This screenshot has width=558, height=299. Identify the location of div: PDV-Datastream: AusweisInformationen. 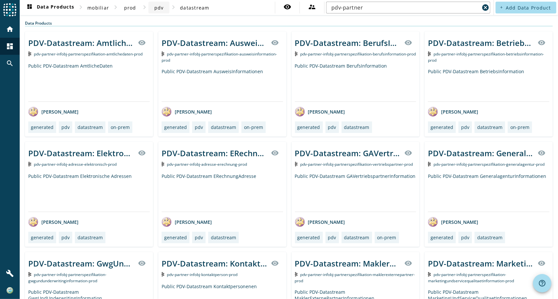
(215, 43).